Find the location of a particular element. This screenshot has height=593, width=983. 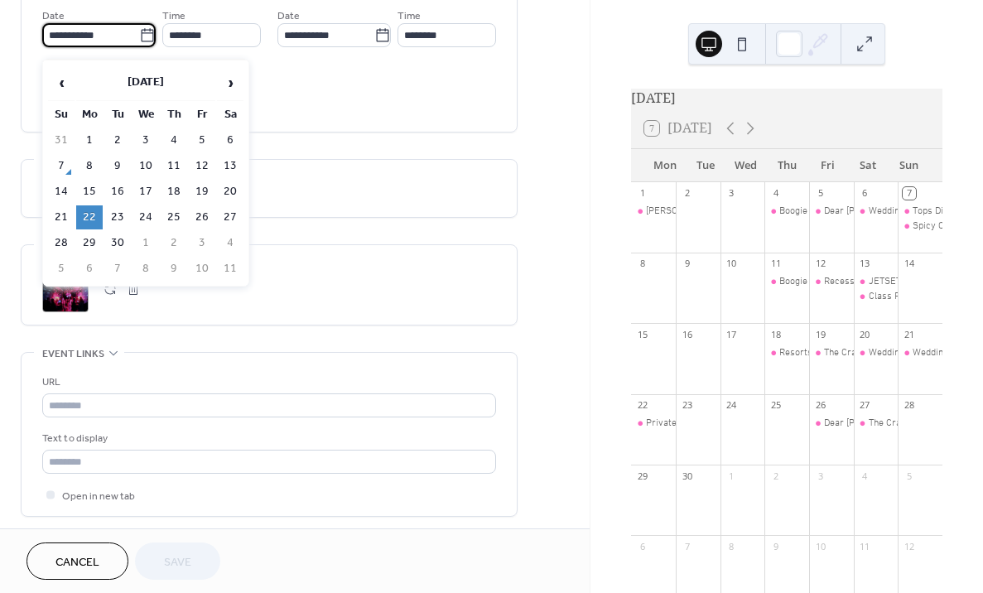

div: Recess Bar is located at coordinates (831, 281).